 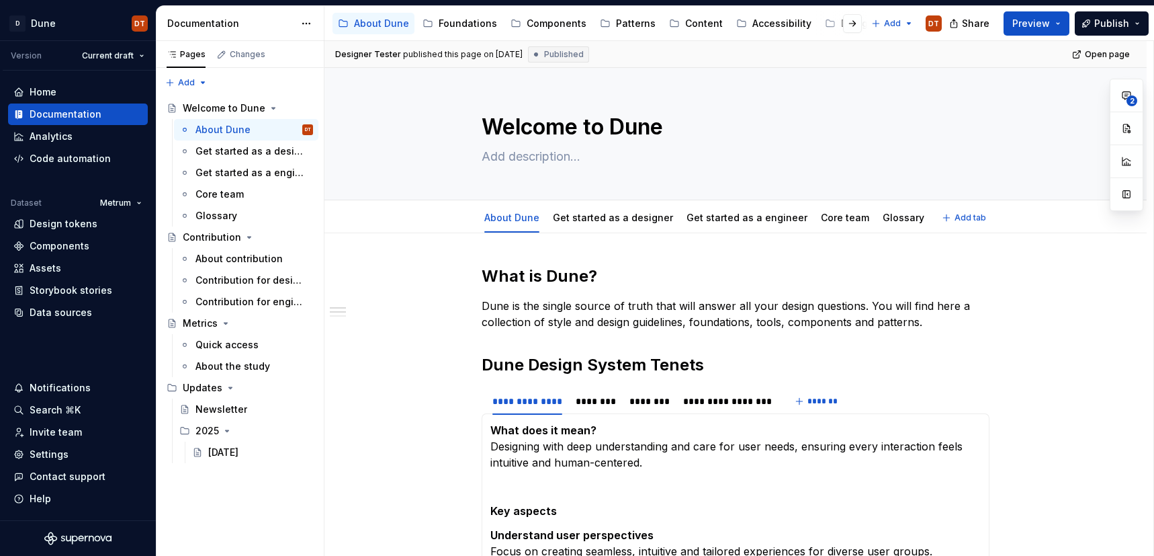 What do you see at coordinates (78, 432) in the screenshot?
I see `a: Invite team` at bounding box center [78, 432].